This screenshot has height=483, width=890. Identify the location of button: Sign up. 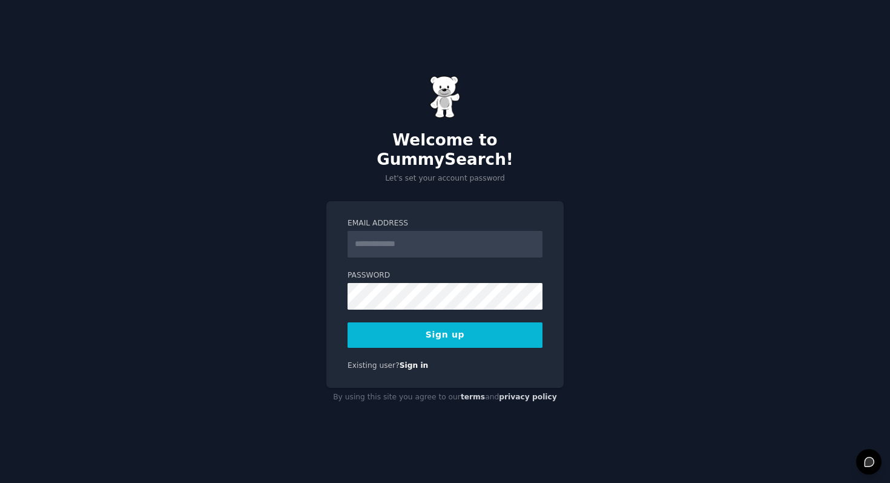
(445, 335).